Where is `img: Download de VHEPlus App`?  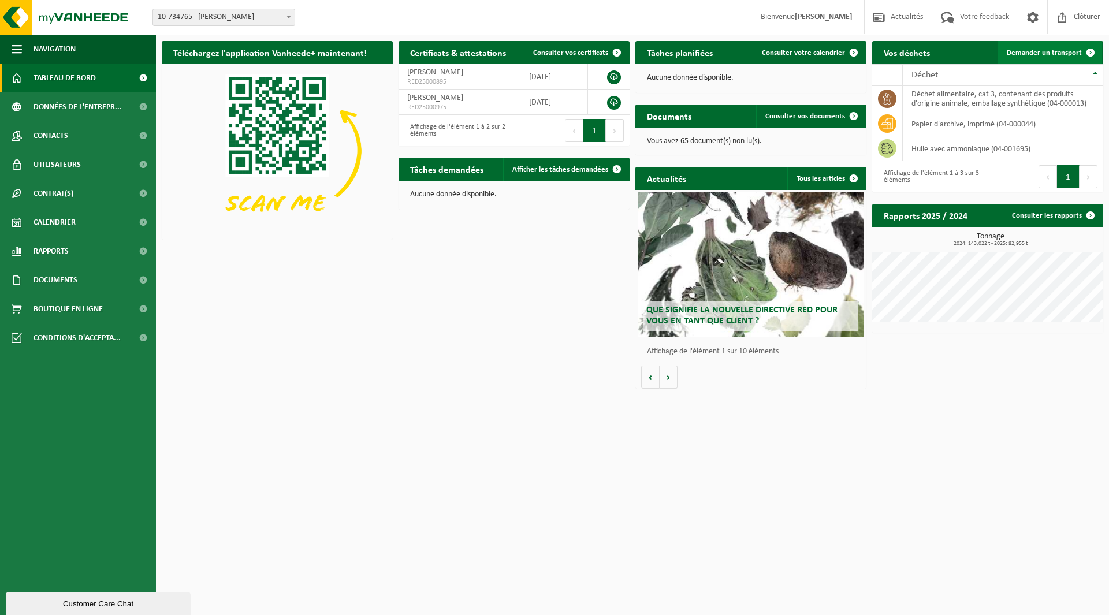
img: Download de VHEPlus App is located at coordinates (277, 151).